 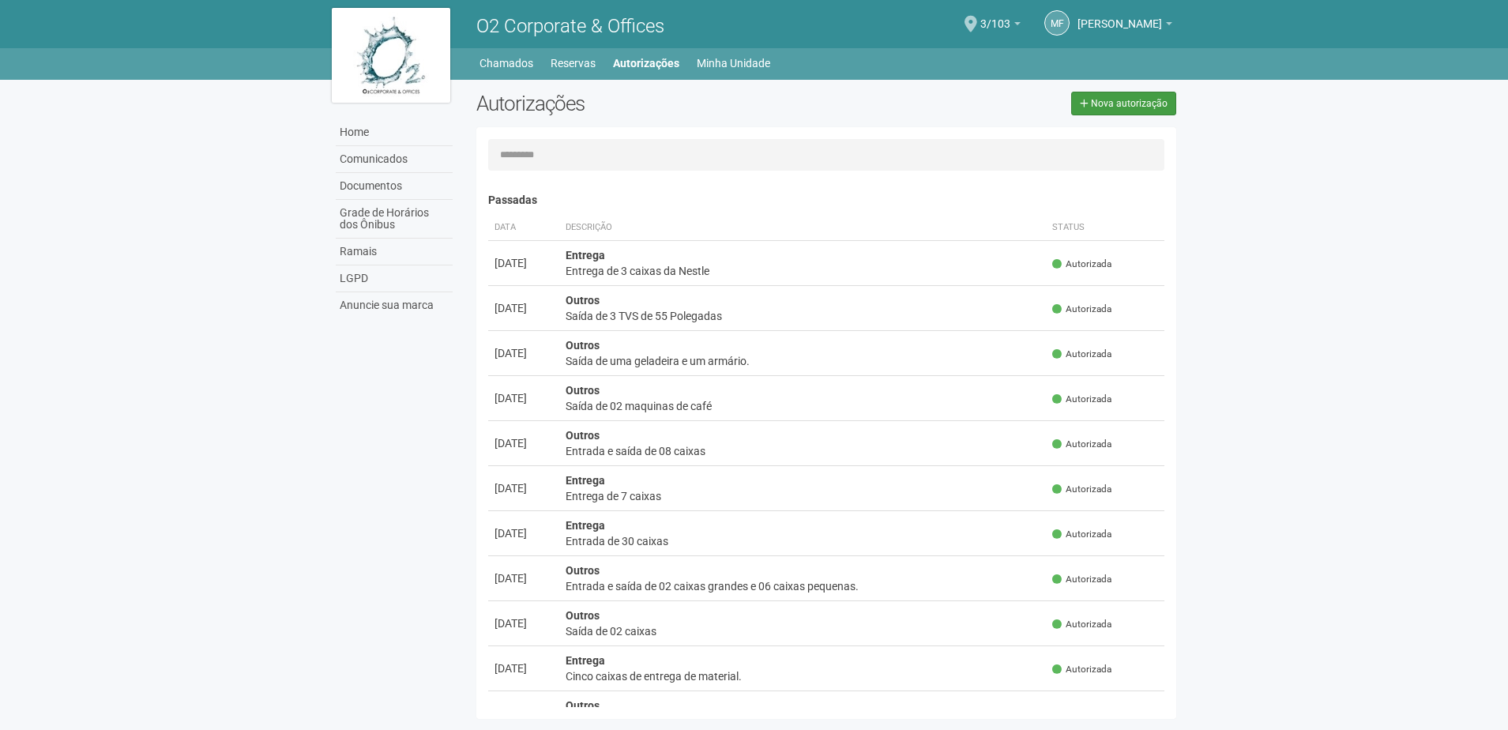 What do you see at coordinates (394, 160) in the screenshot?
I see `a: Comunicados` at bounding box center [394, 160].